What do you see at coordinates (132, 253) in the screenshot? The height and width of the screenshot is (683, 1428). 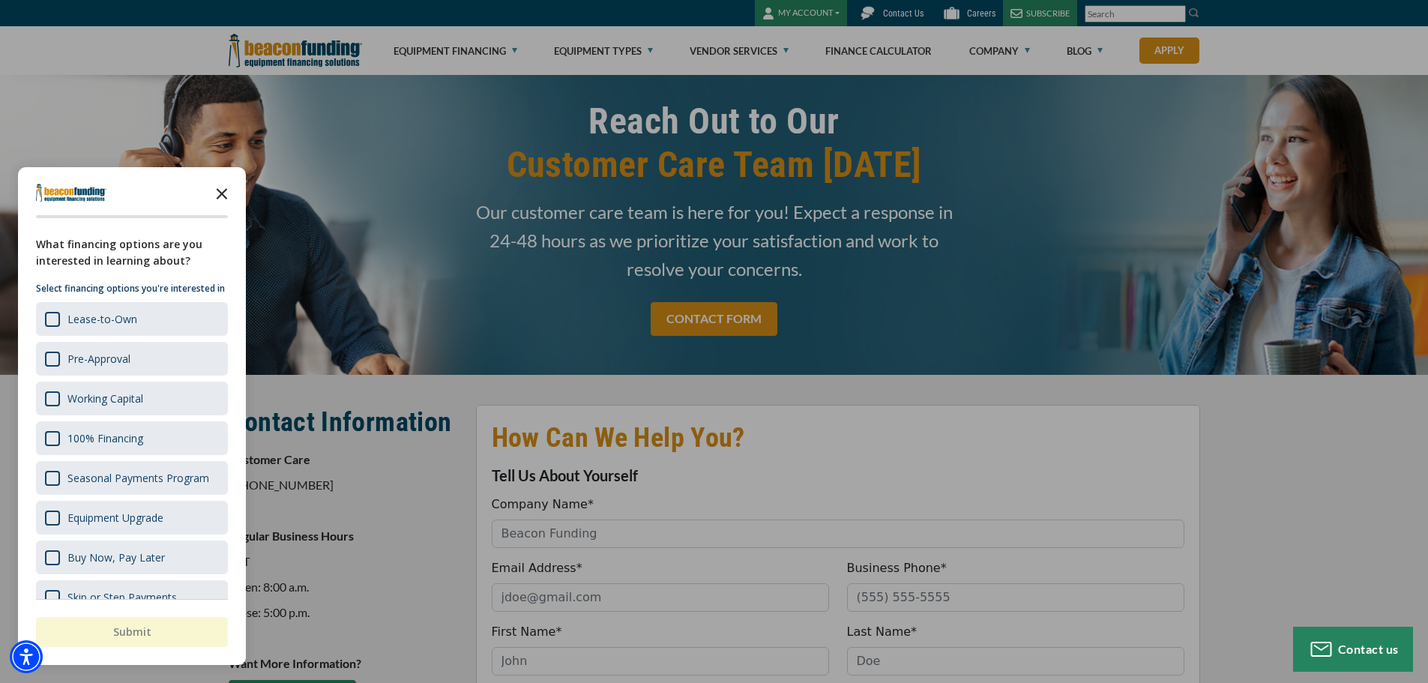 I see `div: What financing options are you interested in learning about?` at bounding box center [132, 253].